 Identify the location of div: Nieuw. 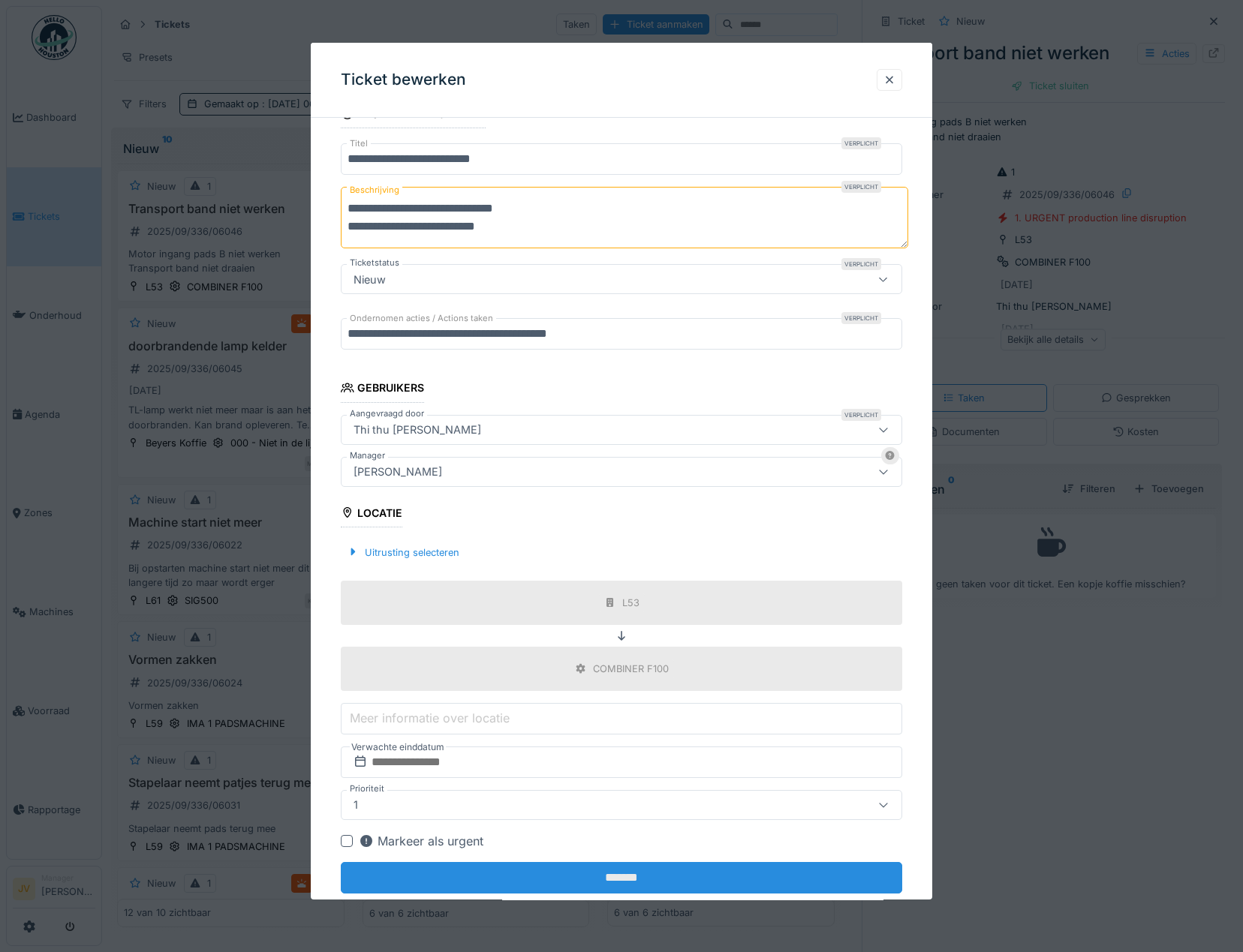
(369, 280).